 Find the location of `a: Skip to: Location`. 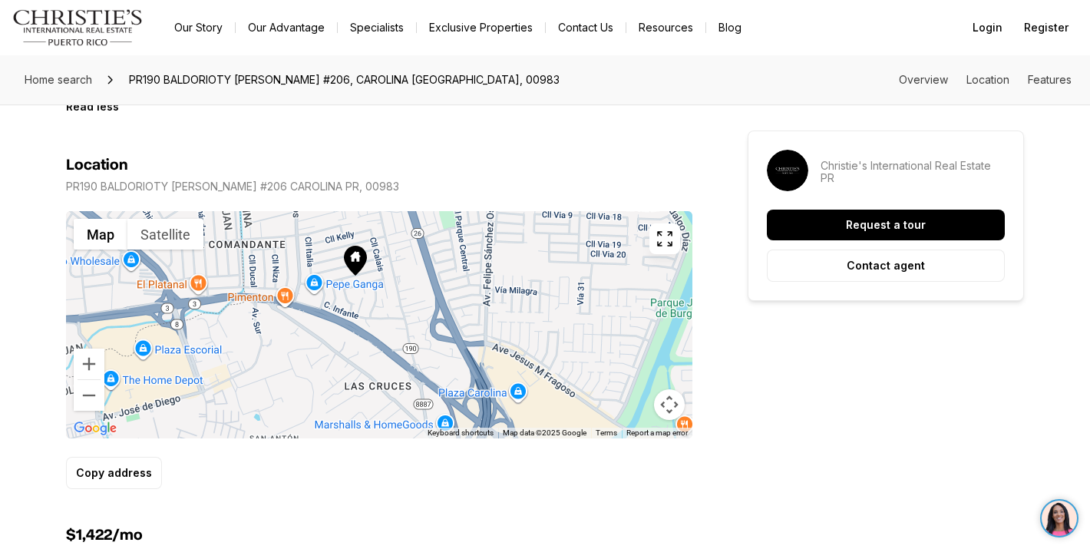

a: Skip to: Location is located at coordinates (988, 79).